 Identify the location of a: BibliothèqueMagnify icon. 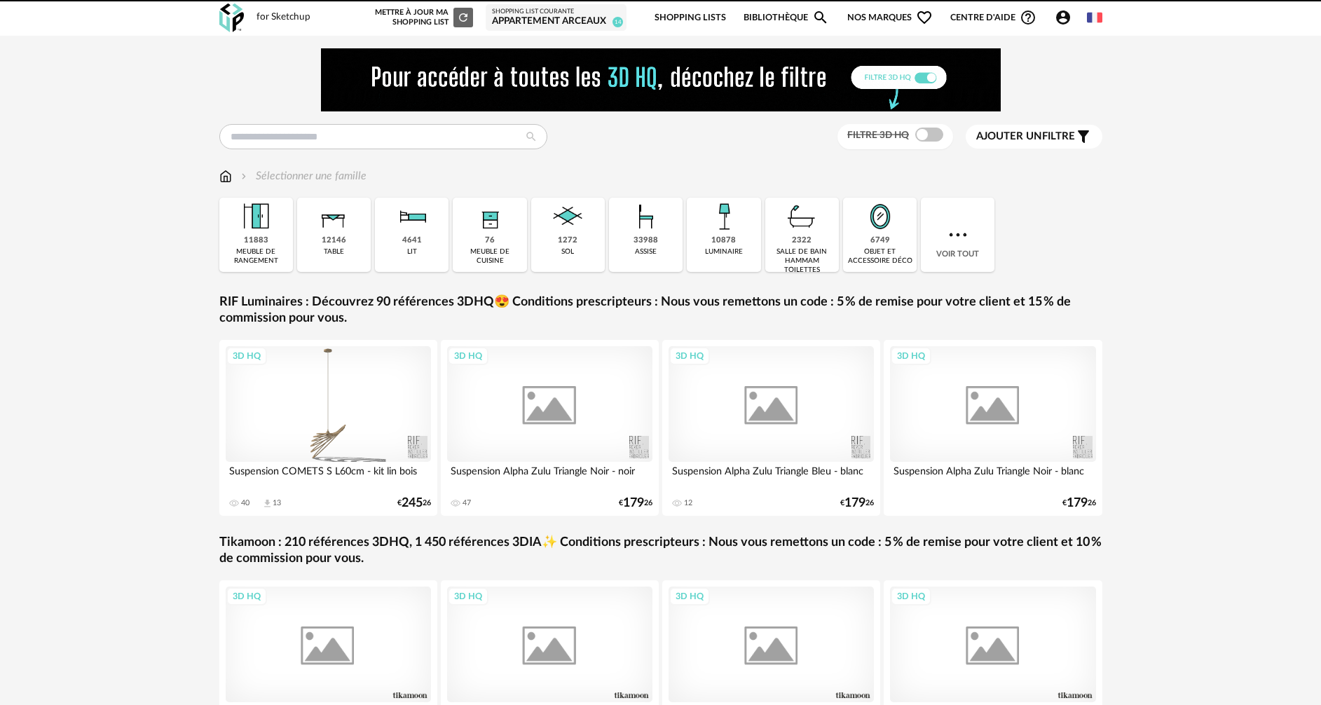
(786, 18).